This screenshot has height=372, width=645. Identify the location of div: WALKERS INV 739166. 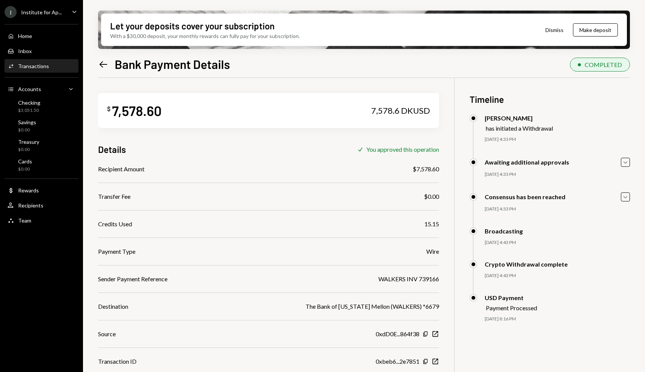
(408, 279).